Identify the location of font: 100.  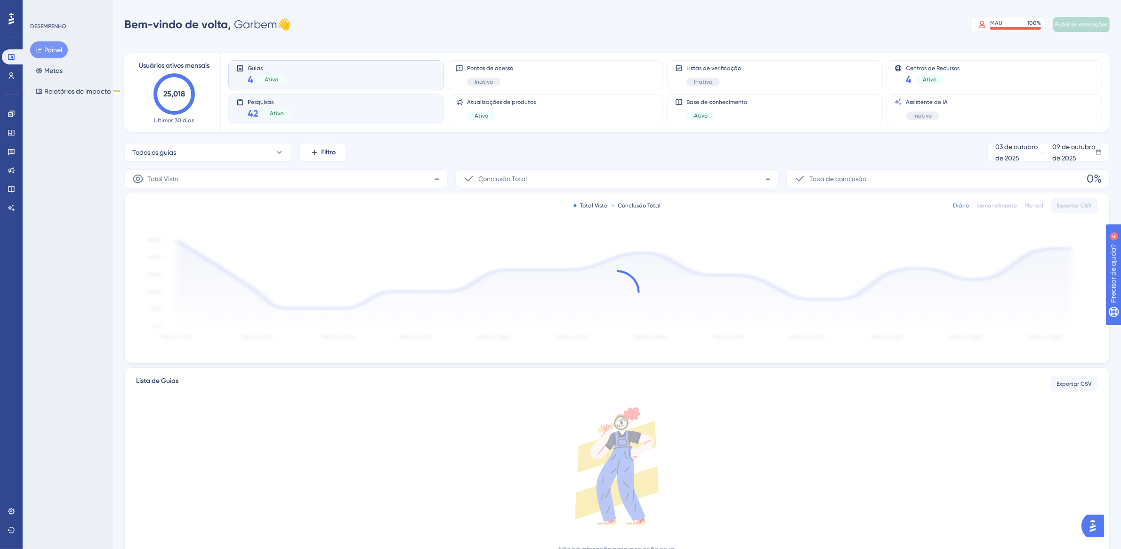
(1032, 23).